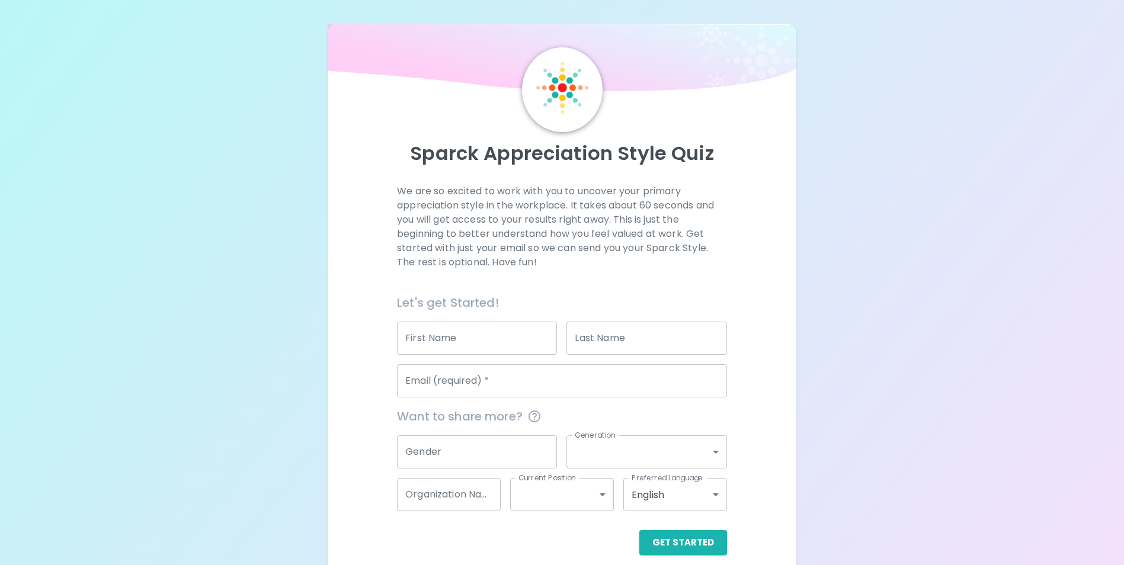 The image size is (1124, 565). I want to click on label: Preferred Language, so click(667, 478).